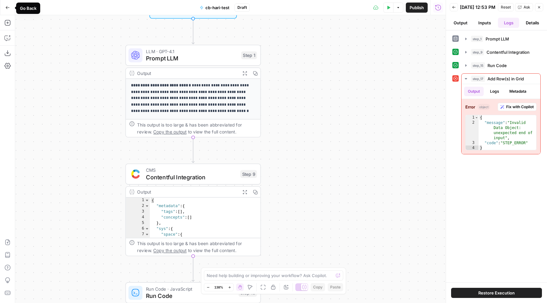 This screenshot has height=303, width=547. I want to click on div: CMSContentful IntegrationStep 9Output{ "metadata":{ "tags":[], "concepts":[] }, "sys":{ "space":{..., so click(193, 210).